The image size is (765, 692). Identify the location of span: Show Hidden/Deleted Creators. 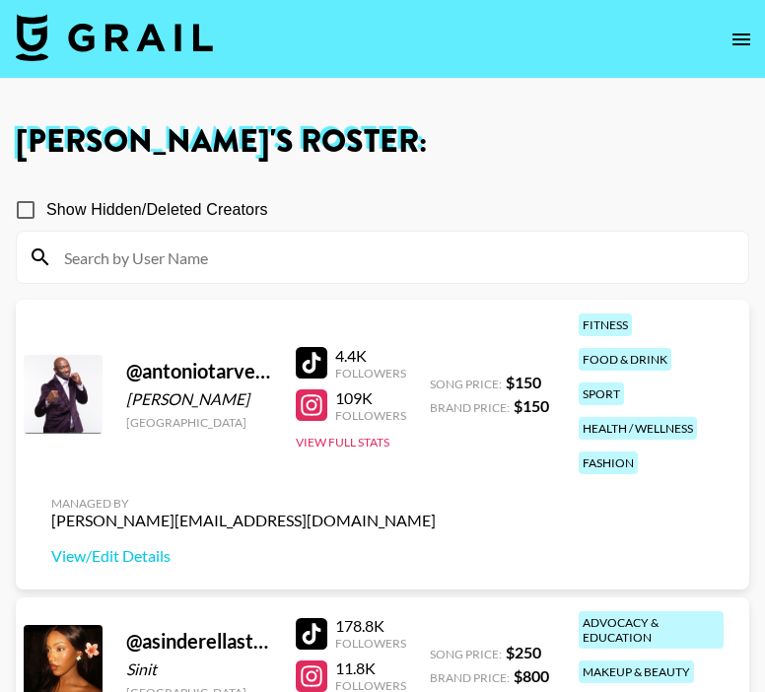
(157, 210).